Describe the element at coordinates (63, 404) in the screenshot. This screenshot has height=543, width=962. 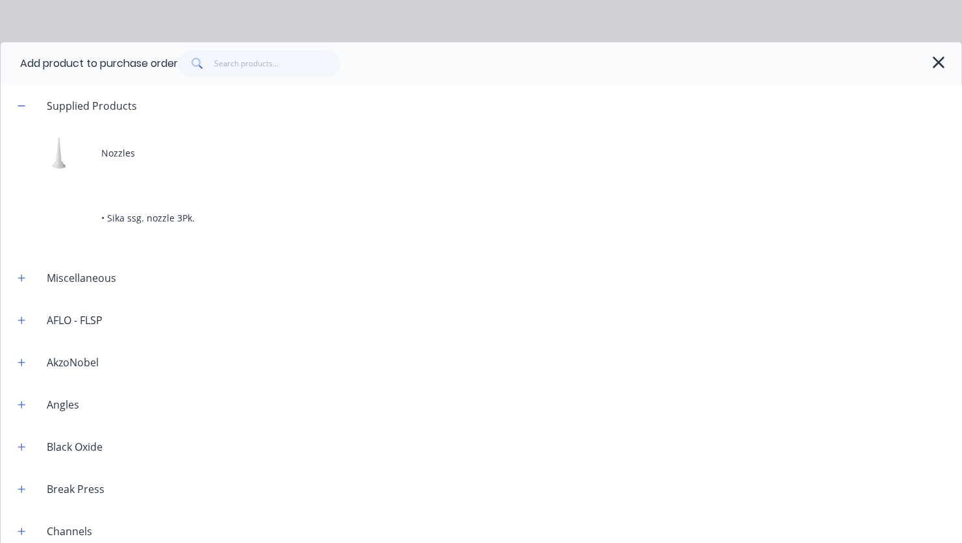
I see `div: Angles` at that location.